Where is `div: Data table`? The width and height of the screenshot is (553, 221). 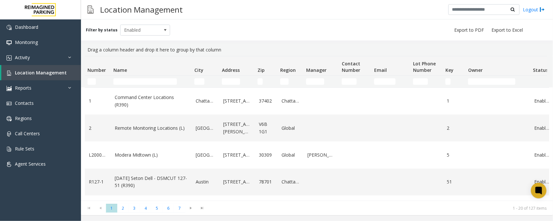
div: Data table is located at coordinates (317, 128).